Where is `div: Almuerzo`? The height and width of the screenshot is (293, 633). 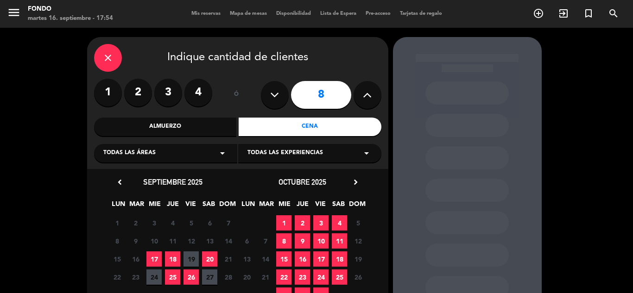
div: Almuerzo is located at coordinates (165, 127).